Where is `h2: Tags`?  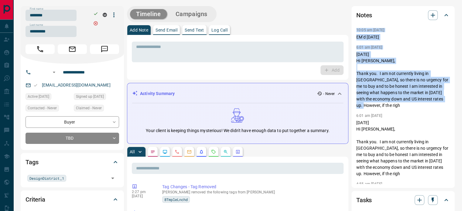
h2: Tags is located at coordinates (32, 162).